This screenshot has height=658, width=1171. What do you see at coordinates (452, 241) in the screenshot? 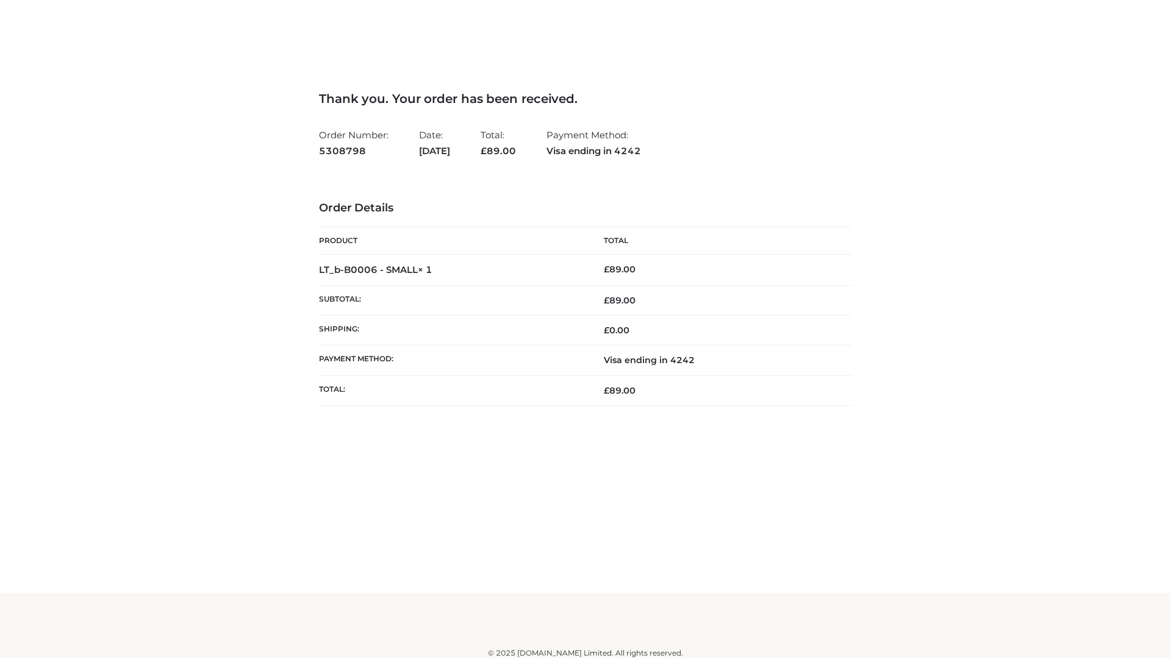
I see `th: Product` at bounding box center [452, 241].